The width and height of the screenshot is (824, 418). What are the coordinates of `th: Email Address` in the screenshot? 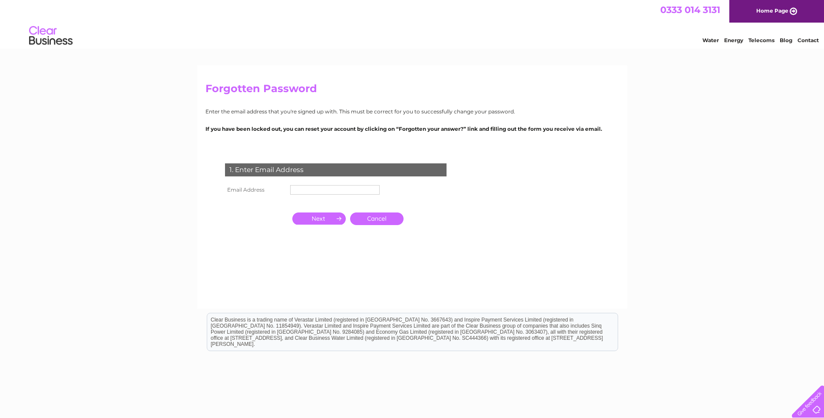 It's located at (255, 190).